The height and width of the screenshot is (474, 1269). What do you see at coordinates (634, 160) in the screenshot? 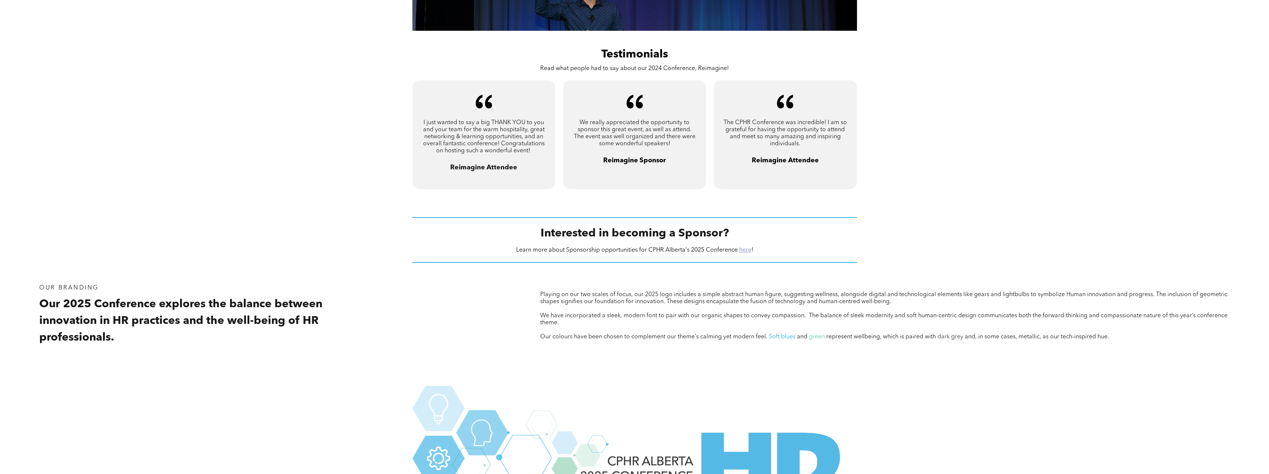
I see `span: Reimagine Sponsor` at bounding box center [634, 160].